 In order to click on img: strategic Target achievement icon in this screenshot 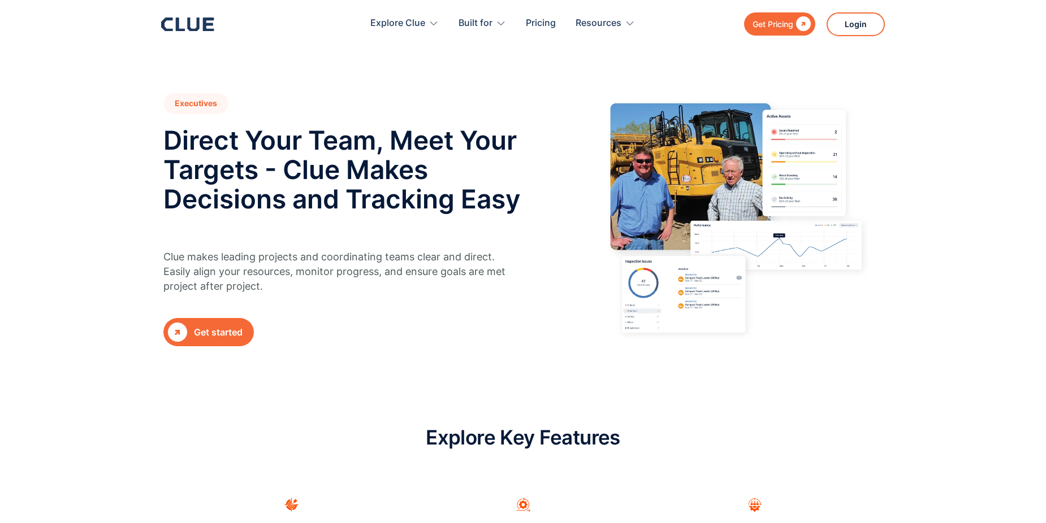, I will do `click(291, 505)`.